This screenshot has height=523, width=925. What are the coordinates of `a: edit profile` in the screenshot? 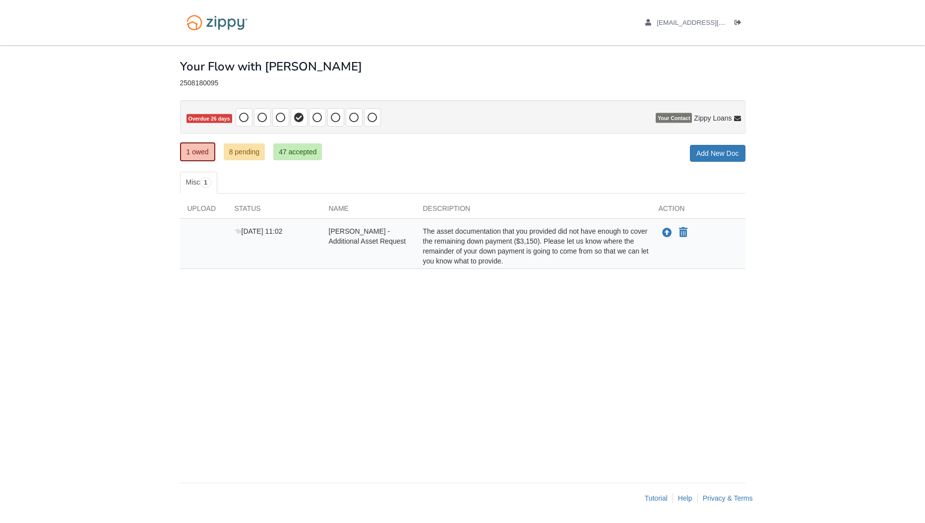 It's located at (708, 24).